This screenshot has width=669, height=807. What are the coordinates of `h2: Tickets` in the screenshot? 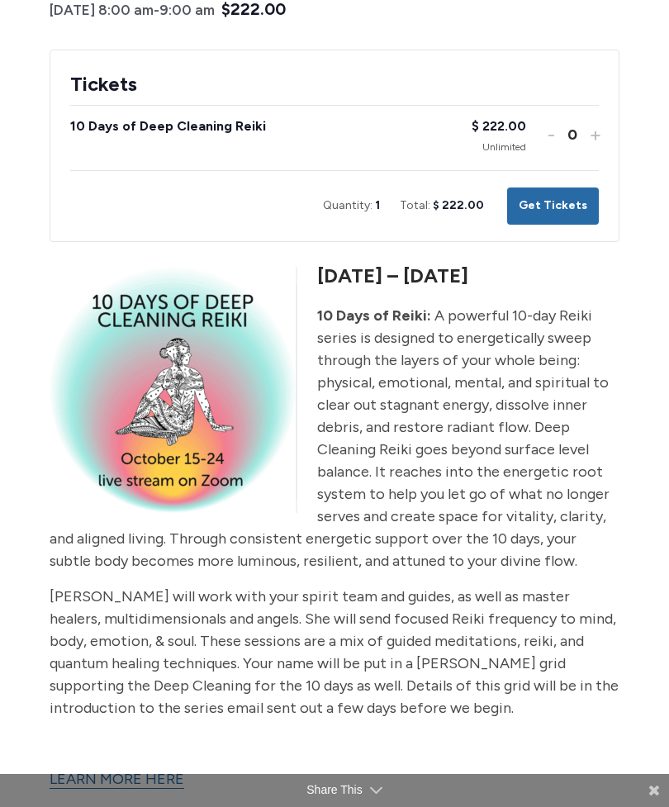 It's located at (335, 84).